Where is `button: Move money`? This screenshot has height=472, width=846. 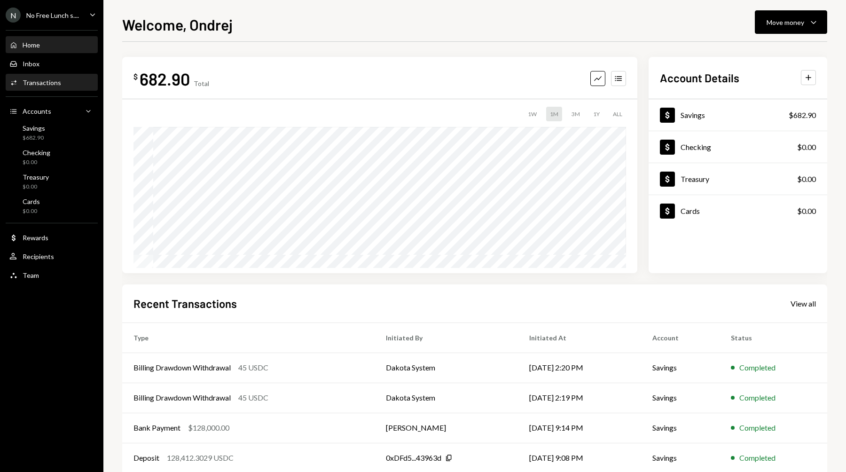 button: Move money is located at coordinates (791, 22).